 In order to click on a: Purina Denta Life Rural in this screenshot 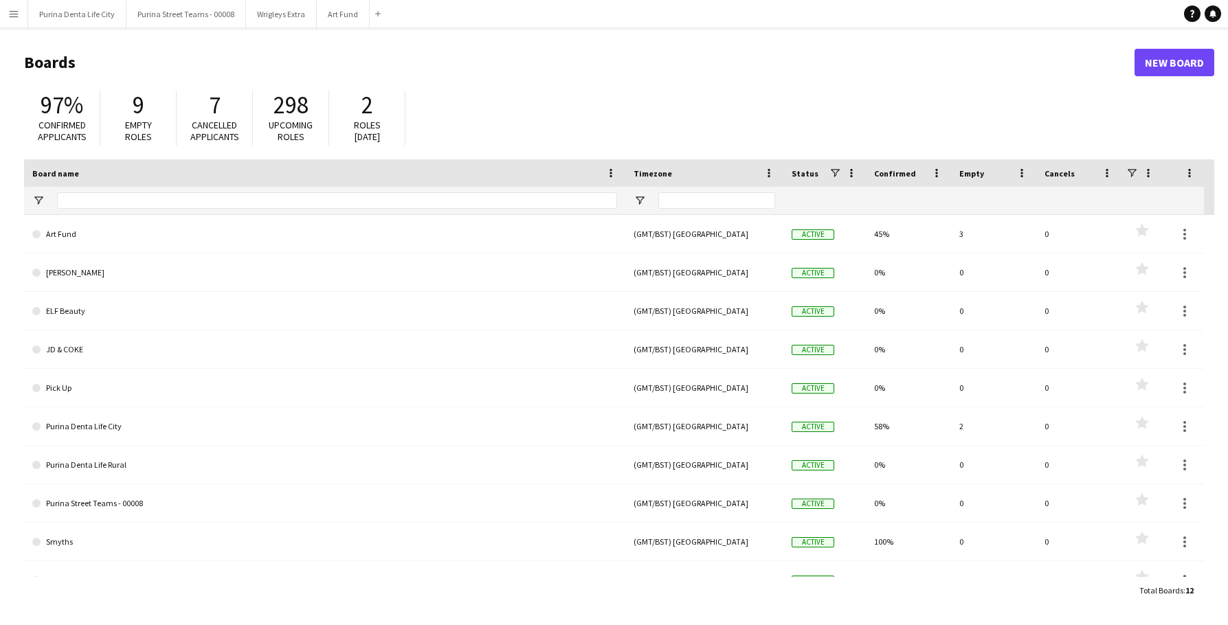, I will do `click(324, 465)`.